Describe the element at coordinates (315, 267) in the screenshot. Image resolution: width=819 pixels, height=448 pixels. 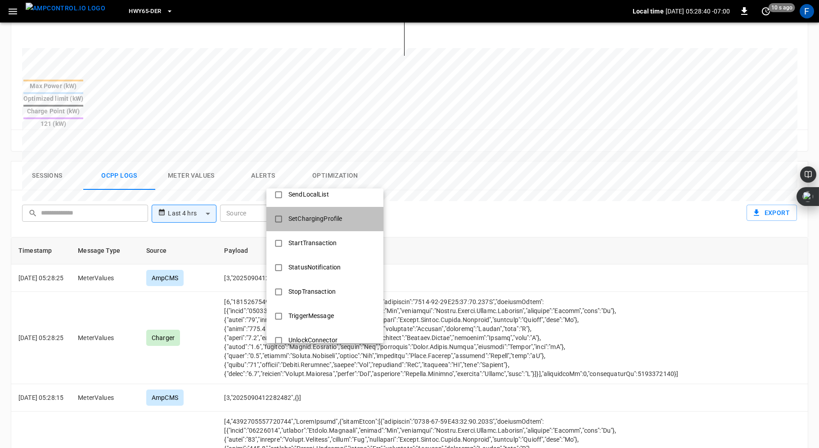
I see `div: StatusNotification` at that location.